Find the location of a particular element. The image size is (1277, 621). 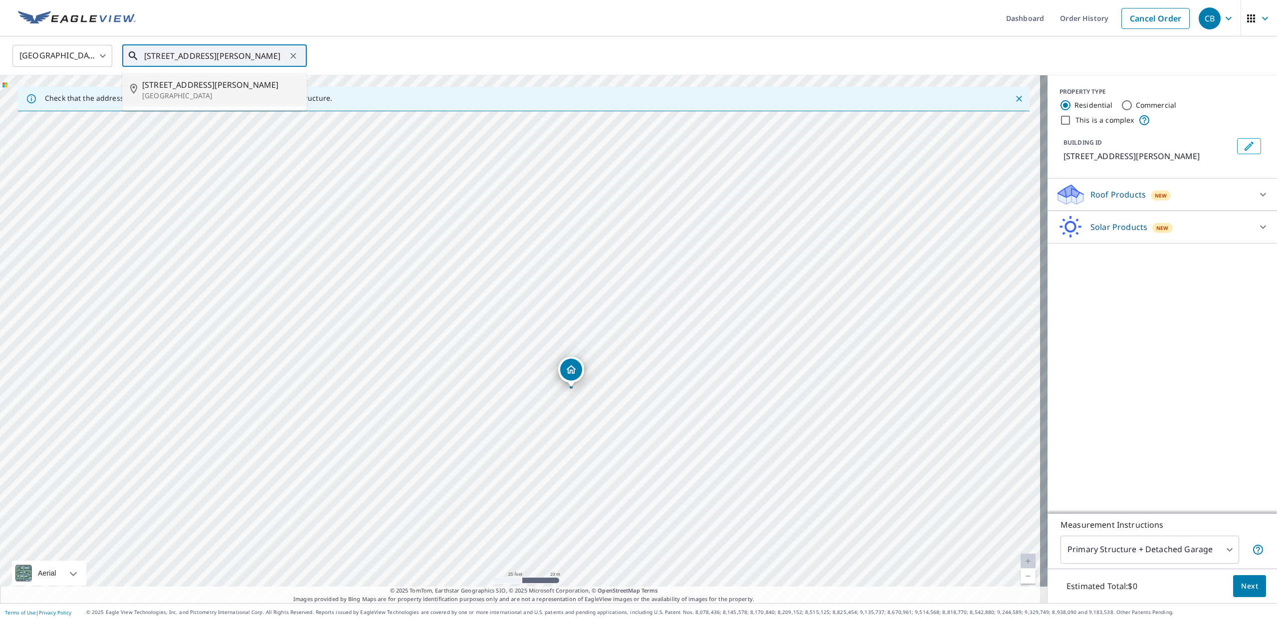

a: OpenStreetMap is located at coordinates (619, 590).